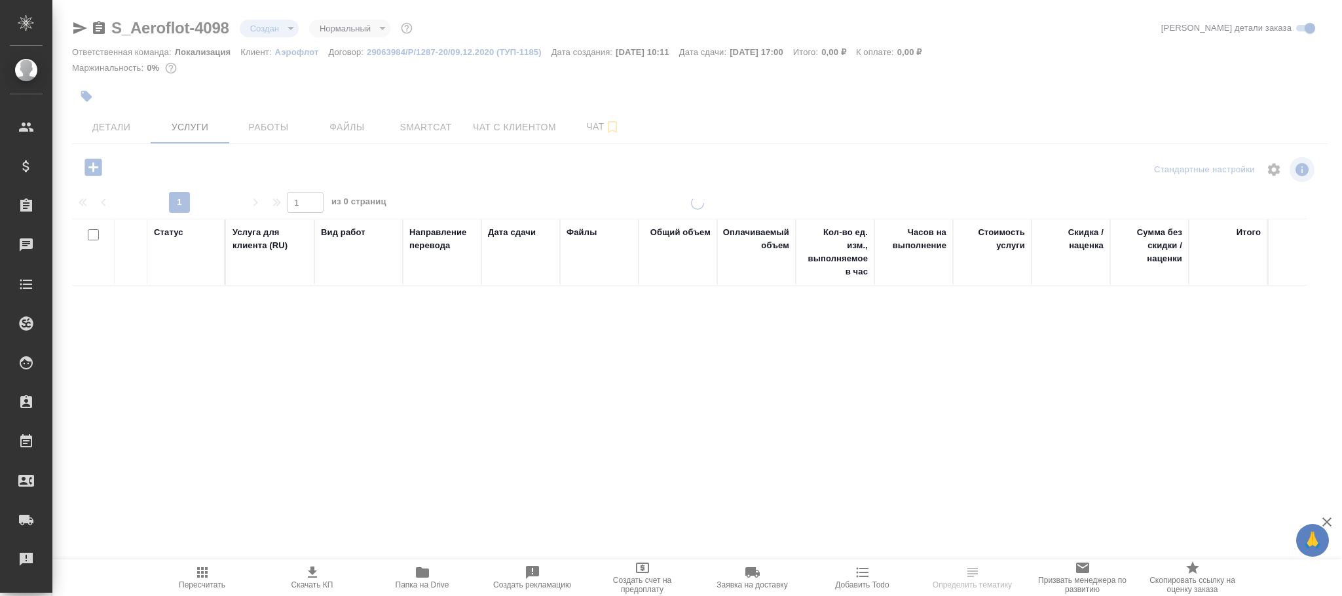 This screenshot has width=1342, height=596. What do you see at coordinates (681, 233) in the screenshot?
I see `div: Общий объем` at bounding box center [681, 233].